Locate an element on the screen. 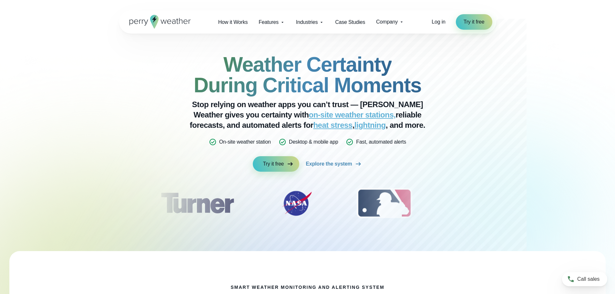 This screenshot has width=615, height=294. span: Case Studies is located at coordinates (350, 22).